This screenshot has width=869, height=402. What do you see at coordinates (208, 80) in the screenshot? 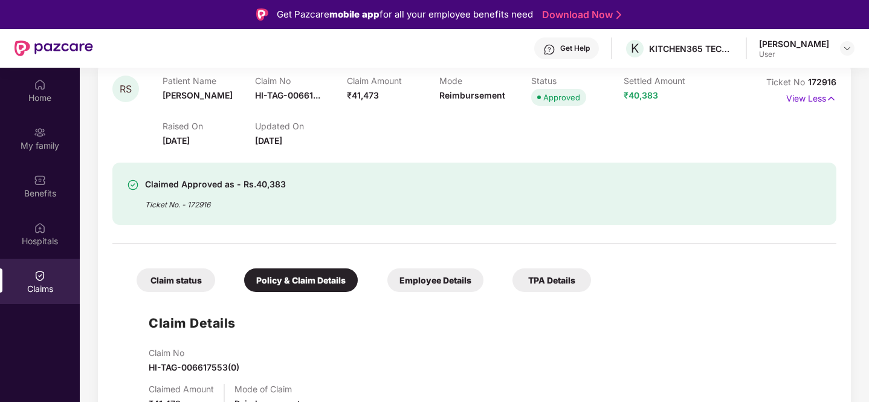
I see `p: Patient Name` at bounding box center [208, 80].